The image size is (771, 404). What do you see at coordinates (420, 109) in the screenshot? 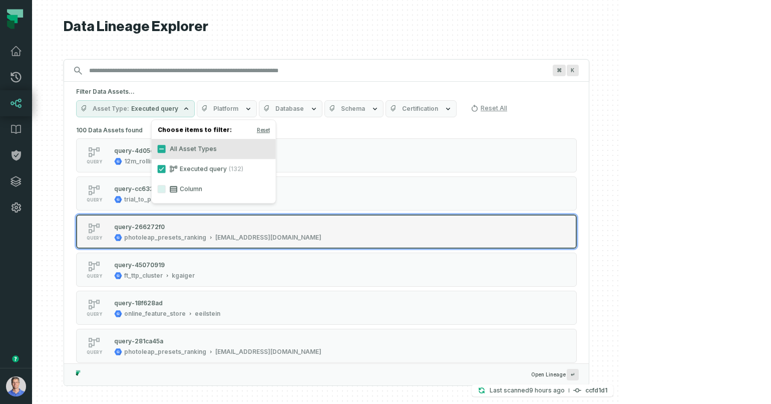
I see `span: Certification` at bounding box center [420, 109].